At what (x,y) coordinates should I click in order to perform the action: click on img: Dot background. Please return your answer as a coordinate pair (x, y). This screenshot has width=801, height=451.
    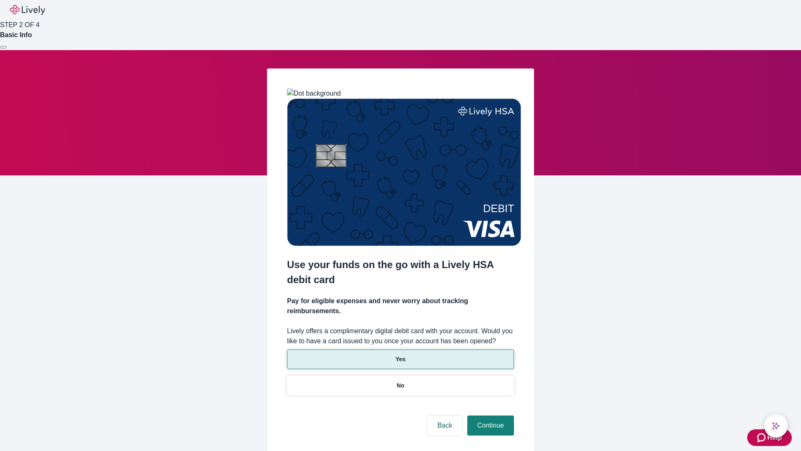
    Looking at the image, I should click on (314, 93).